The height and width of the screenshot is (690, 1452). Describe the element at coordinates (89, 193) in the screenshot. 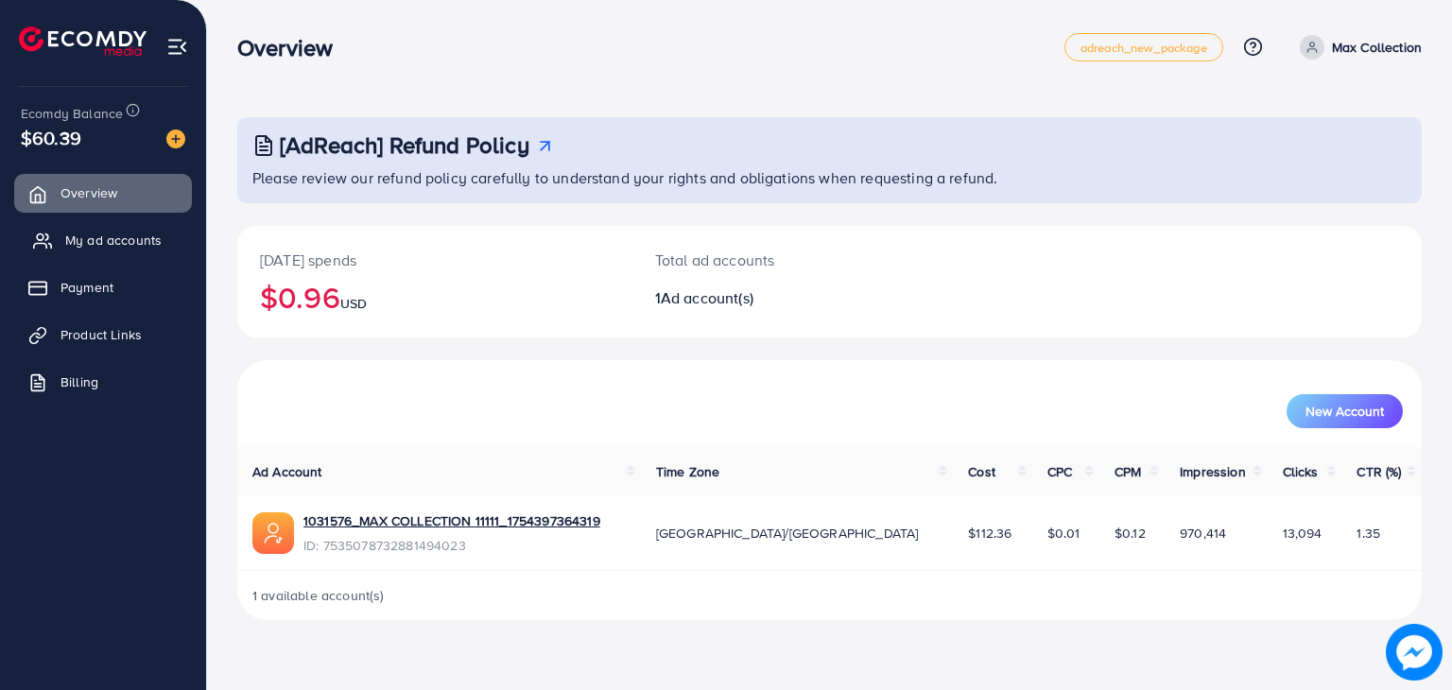

I see `span: Overview` at that location.